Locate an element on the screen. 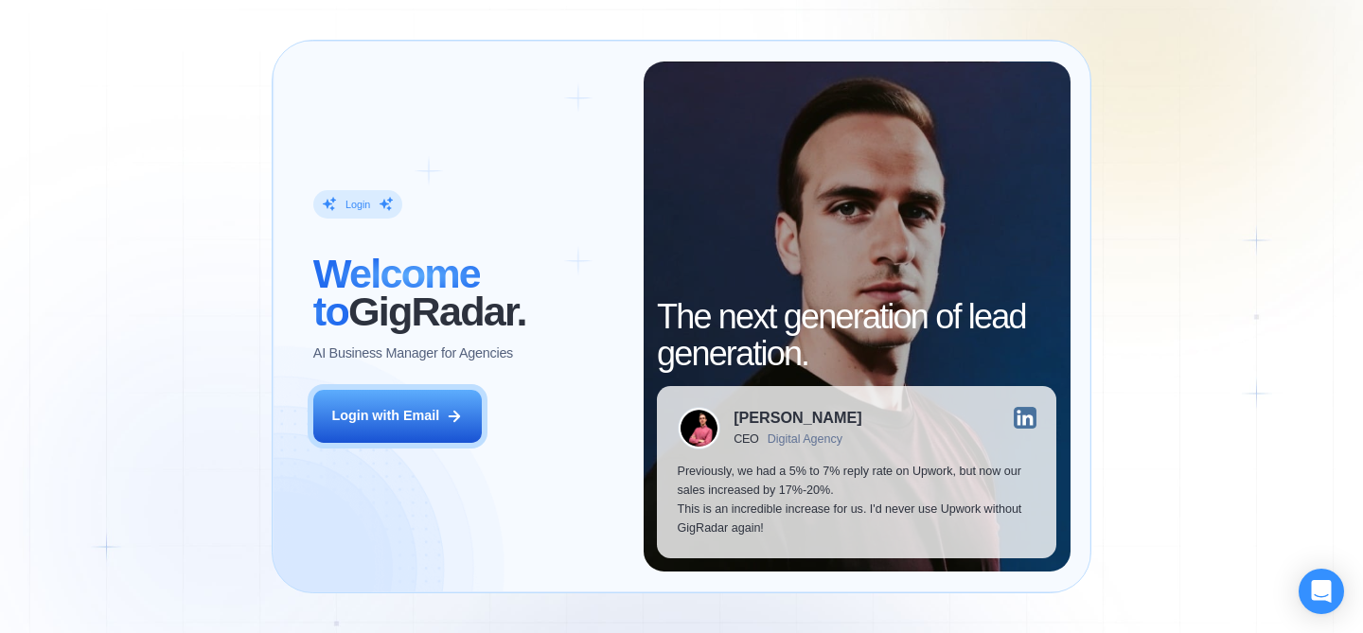 The width and height of the screenshot is (1363, 633). h2: The next generation of lead generation. is located at coordinates (857, 335).